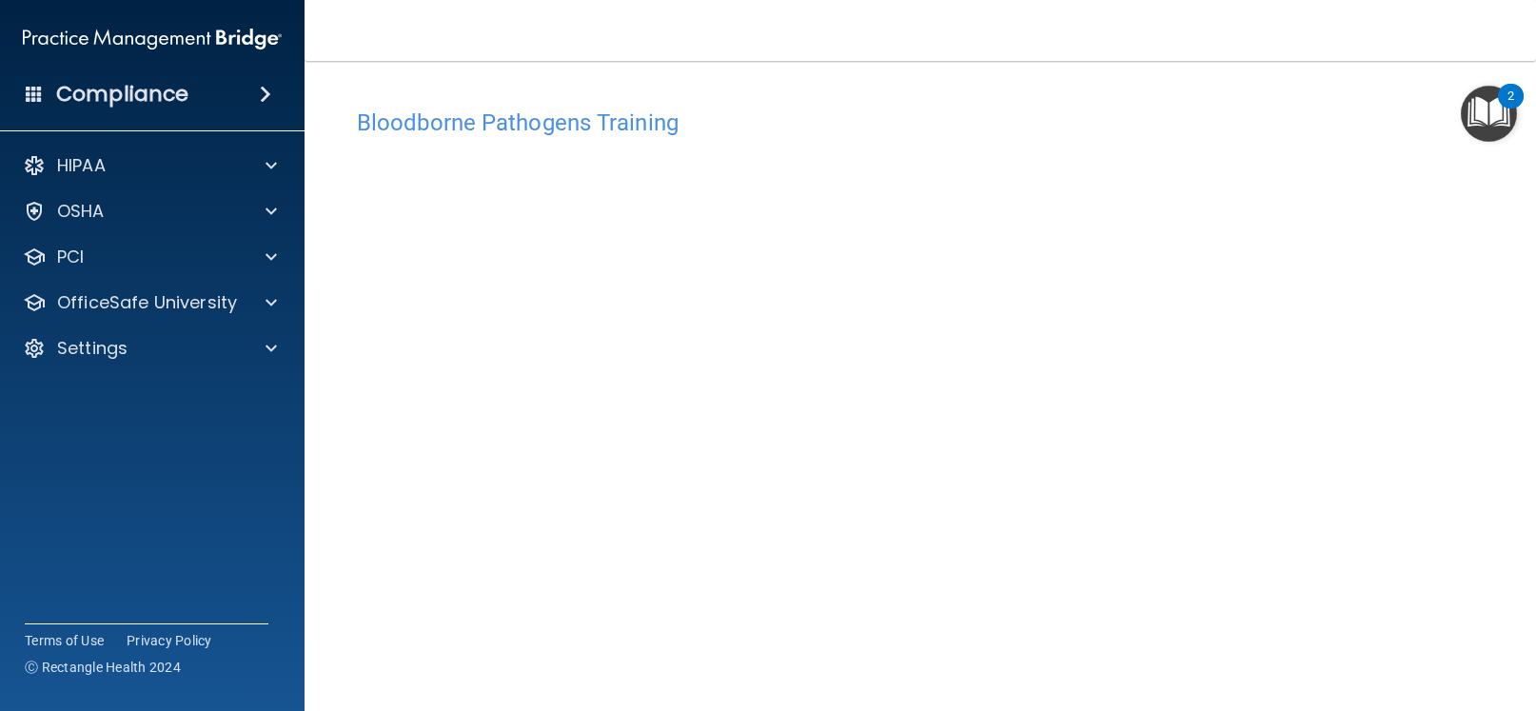  What do you see at coordinates (152, 39) in the screenshot?
I see `img: PMB logo` at bounding box center [152, 39].